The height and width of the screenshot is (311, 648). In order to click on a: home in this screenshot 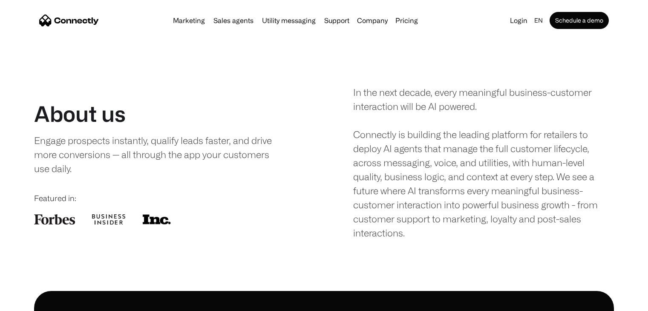, I will do `click(69, 20)`.